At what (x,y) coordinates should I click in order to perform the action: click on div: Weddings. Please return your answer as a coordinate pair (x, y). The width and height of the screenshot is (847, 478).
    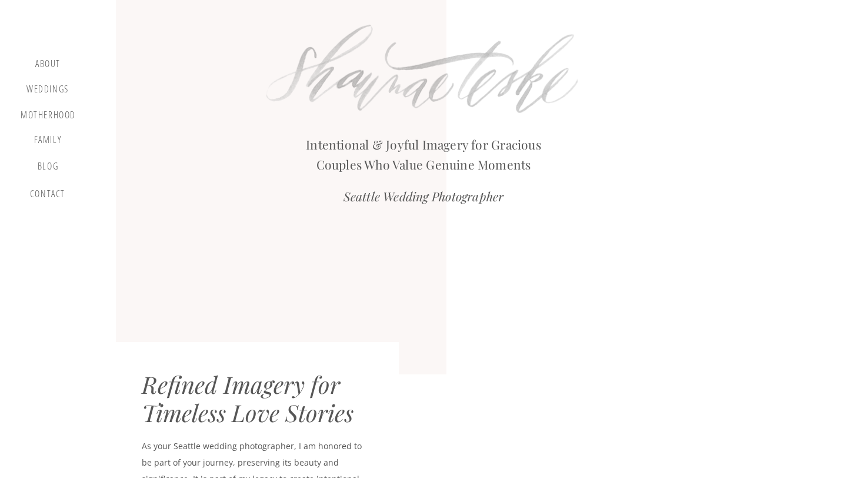
    Looking at the image, I should click on (48, 91).